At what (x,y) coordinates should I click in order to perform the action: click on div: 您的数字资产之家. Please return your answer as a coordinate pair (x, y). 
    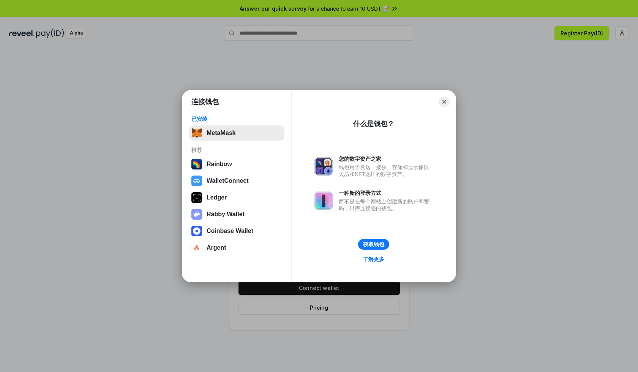
    Looking at the image, I should click on (386, 159).